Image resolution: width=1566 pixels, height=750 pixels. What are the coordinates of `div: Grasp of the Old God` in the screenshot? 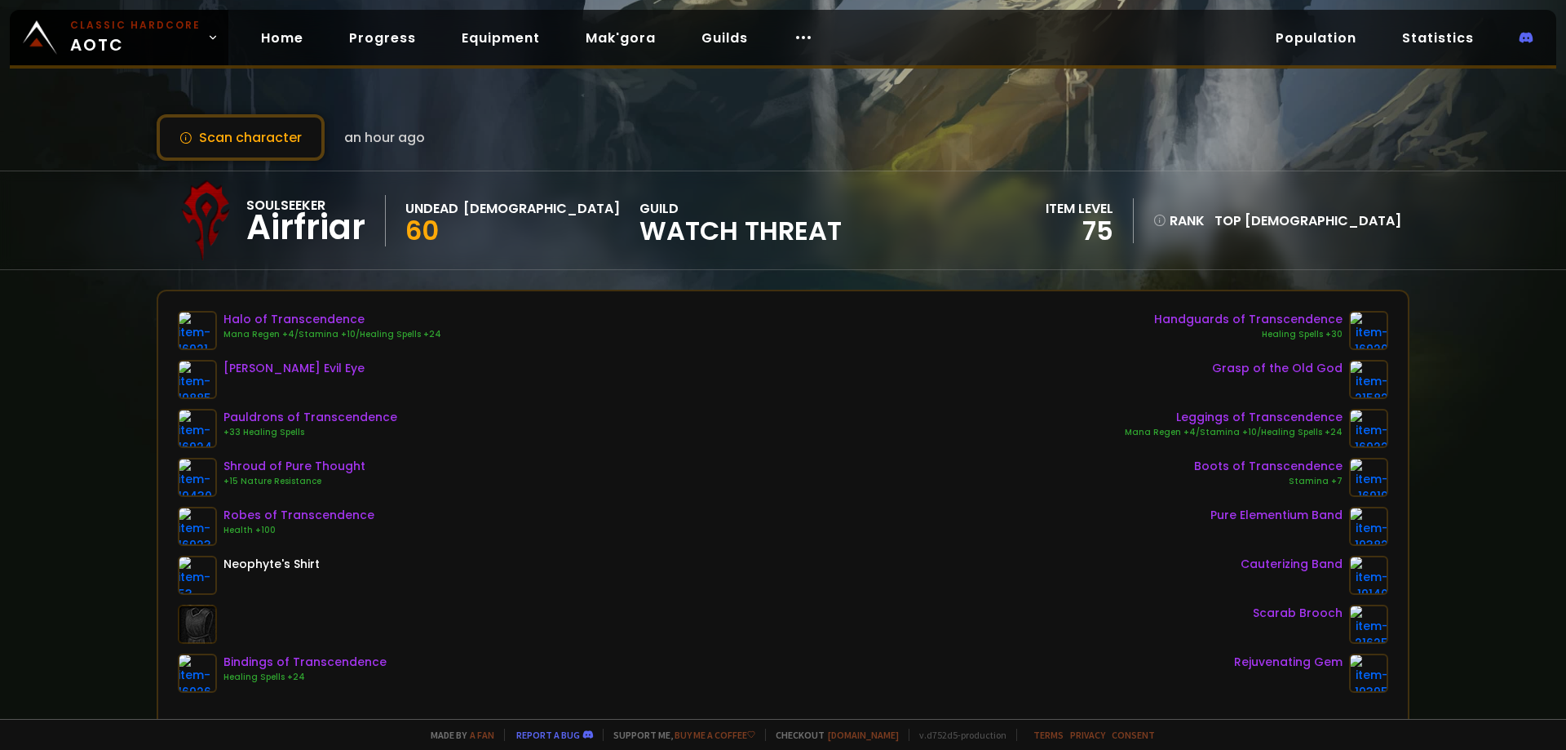 It's located at (1278, 368).